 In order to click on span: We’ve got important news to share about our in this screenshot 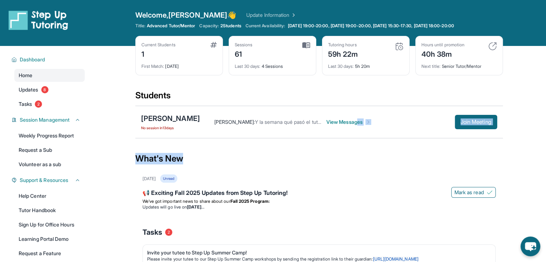, I will do `click(186, 201)`.